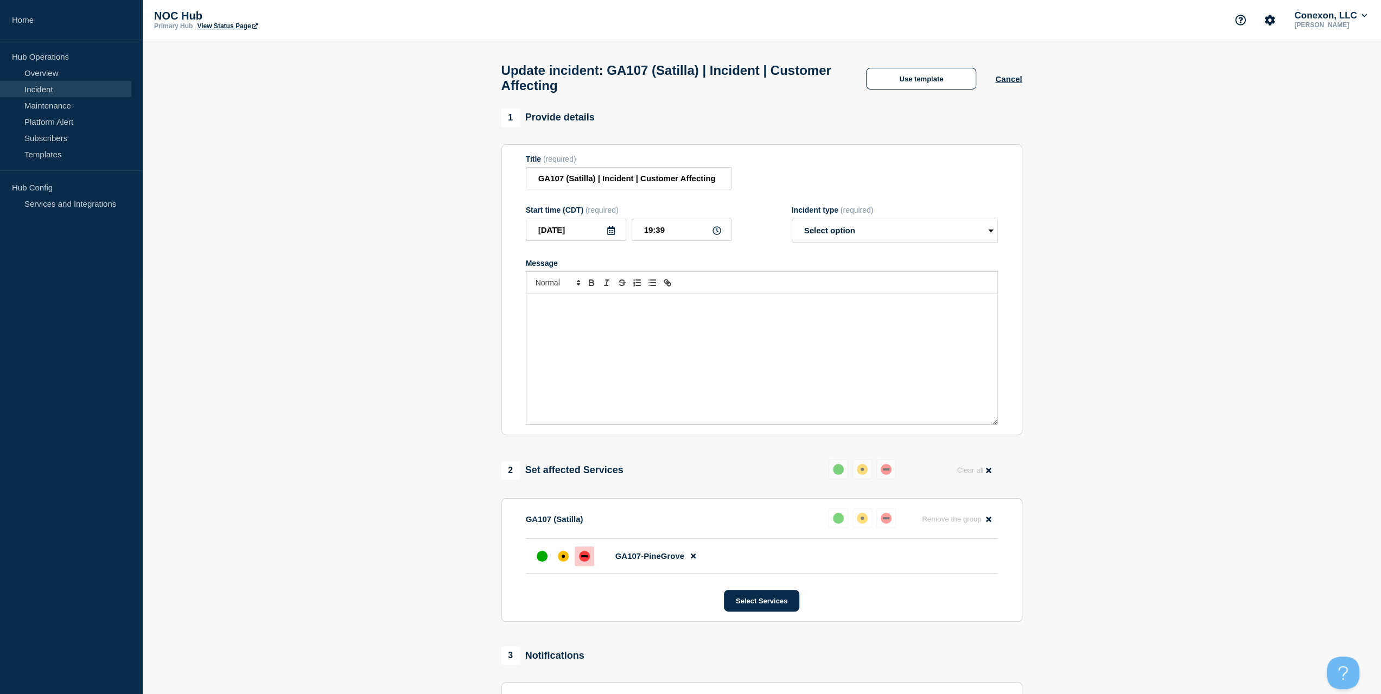 This screenshot has width=1381, height=694. I want to click on button: Support, so click(1241, 20).